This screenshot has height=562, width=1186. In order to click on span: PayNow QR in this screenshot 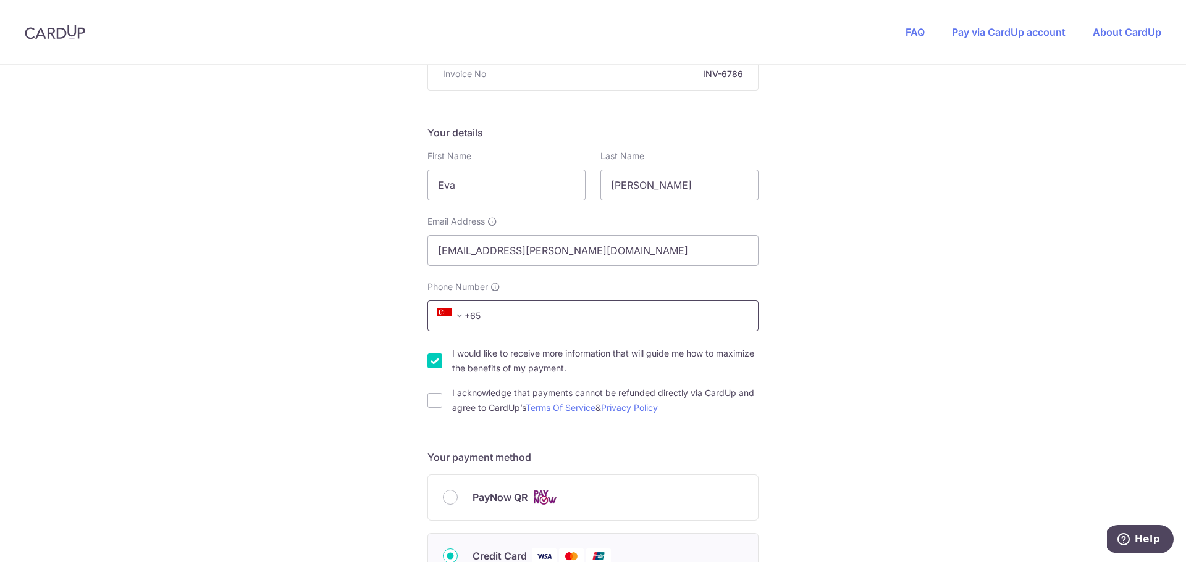, I will do `click(500, 498)`.